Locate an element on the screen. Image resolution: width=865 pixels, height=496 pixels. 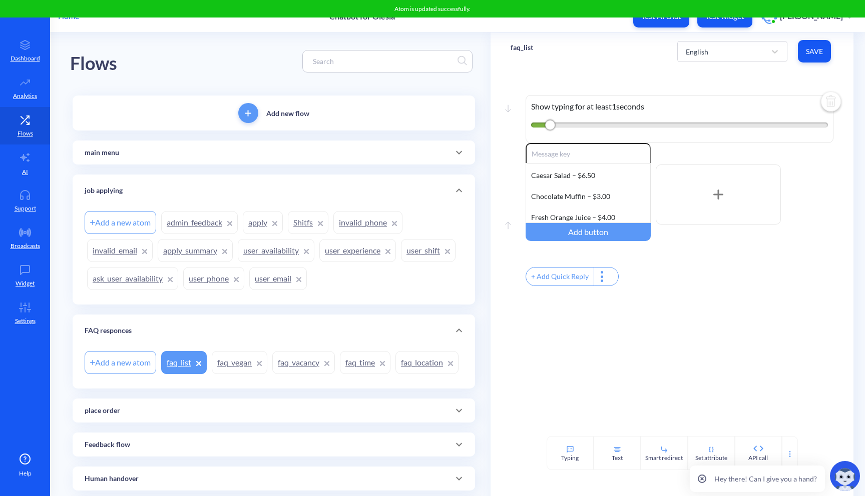
div: place order is located at coordinates (274, 411).